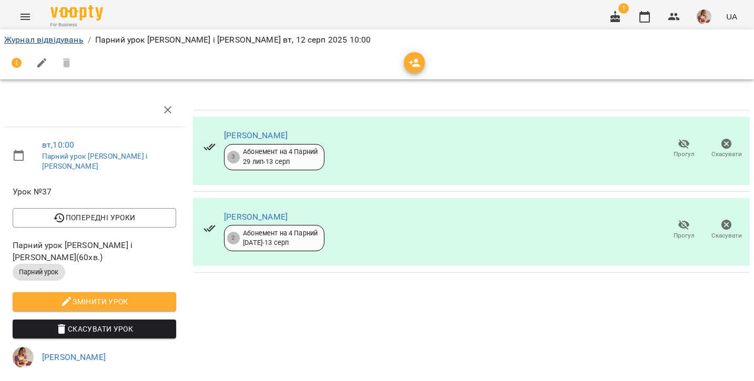 This screenshot has width=754, height=381. Describe the element at coordinates (94, 192) in the screenshot. I see `span: Урок №37` at that location.